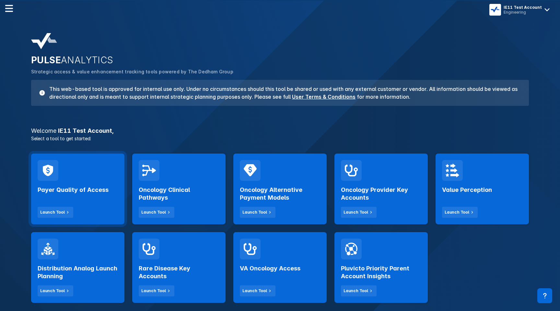  What do you see at coordinates (179, 194) in the screenshot?
I see `h2: Oncology Clinical Pathways` at bounding box center [179, 194].